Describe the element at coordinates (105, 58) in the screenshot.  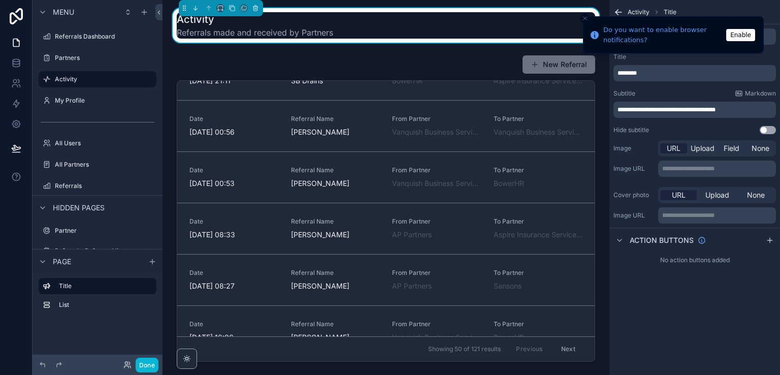
I see `label: Partners` at that location.